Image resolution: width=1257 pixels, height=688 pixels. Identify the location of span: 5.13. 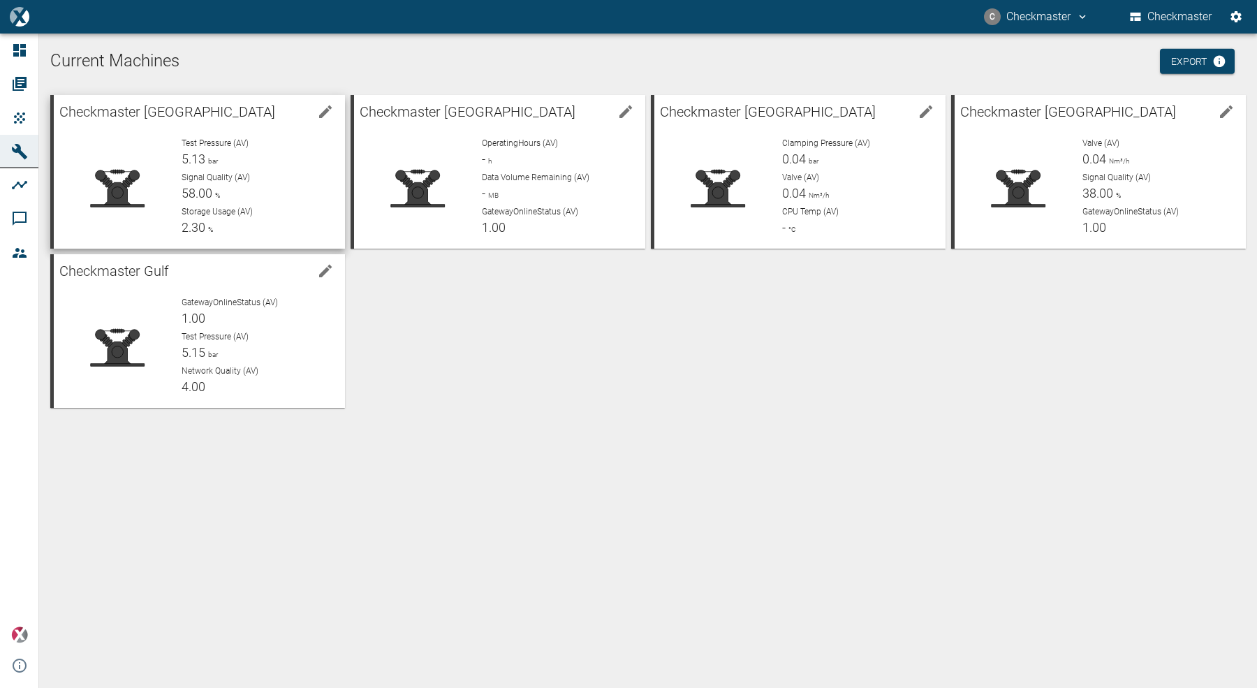
(193, 158).